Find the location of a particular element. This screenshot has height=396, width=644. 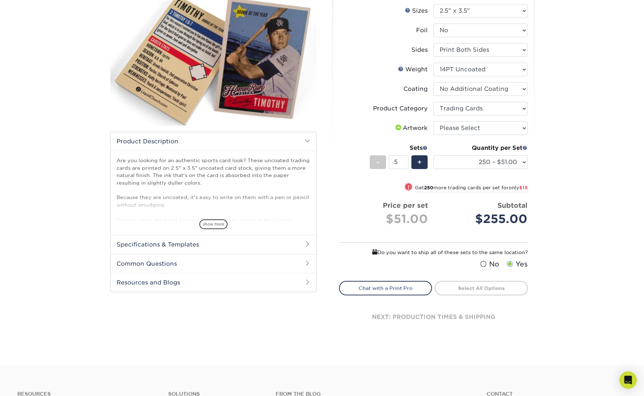

small: Get more trading cards per set for is located at coordinates (471, 188).